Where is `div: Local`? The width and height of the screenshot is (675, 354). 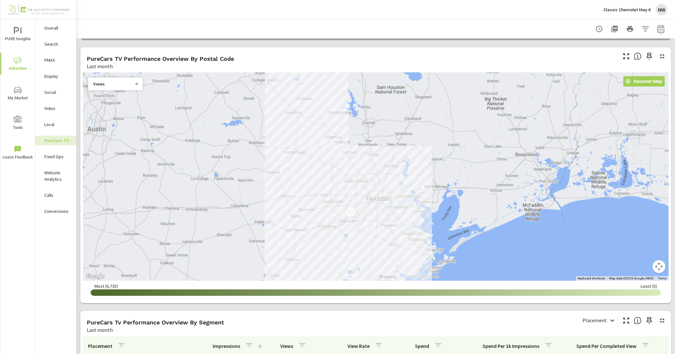
div: Local is located at coordinates (56, 124).